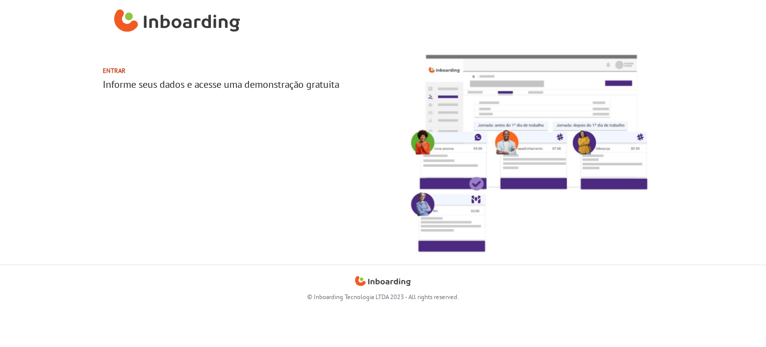 The height and width of the screenshot is (347, 766). What do you see at coordinates (177, 21) in the screenshot?
I see `img: Inboarding Home` at bounding box center [177, 21].